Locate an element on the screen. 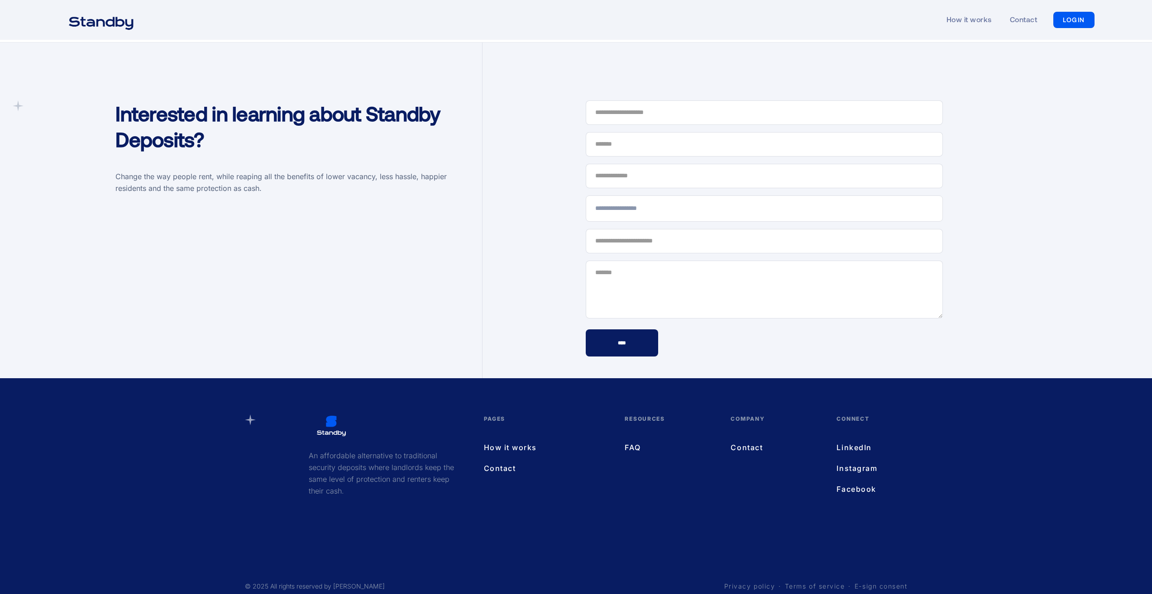 This screenshot has width=1152, height=594. a: Terms of service is located at coordinates (815, 587).